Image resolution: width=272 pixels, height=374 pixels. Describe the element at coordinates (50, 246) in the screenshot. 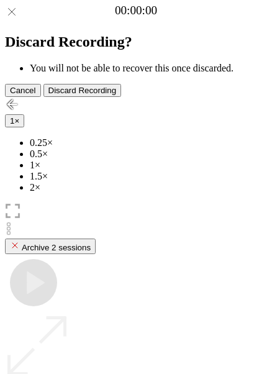

I see `div: Archive 2 sessions` at that location.